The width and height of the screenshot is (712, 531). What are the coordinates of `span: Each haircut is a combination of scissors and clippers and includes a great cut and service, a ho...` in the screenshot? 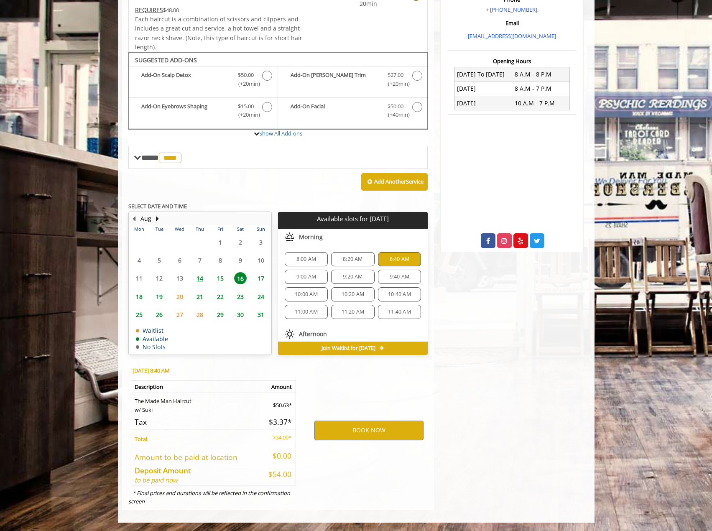 It's located at (219, 33).